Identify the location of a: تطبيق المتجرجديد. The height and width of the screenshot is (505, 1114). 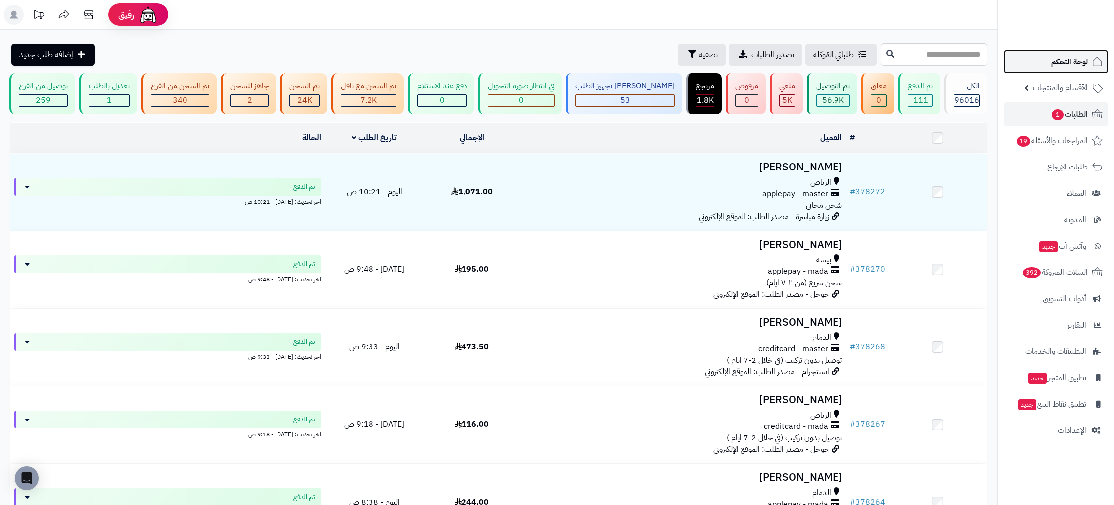
(1056, 378).